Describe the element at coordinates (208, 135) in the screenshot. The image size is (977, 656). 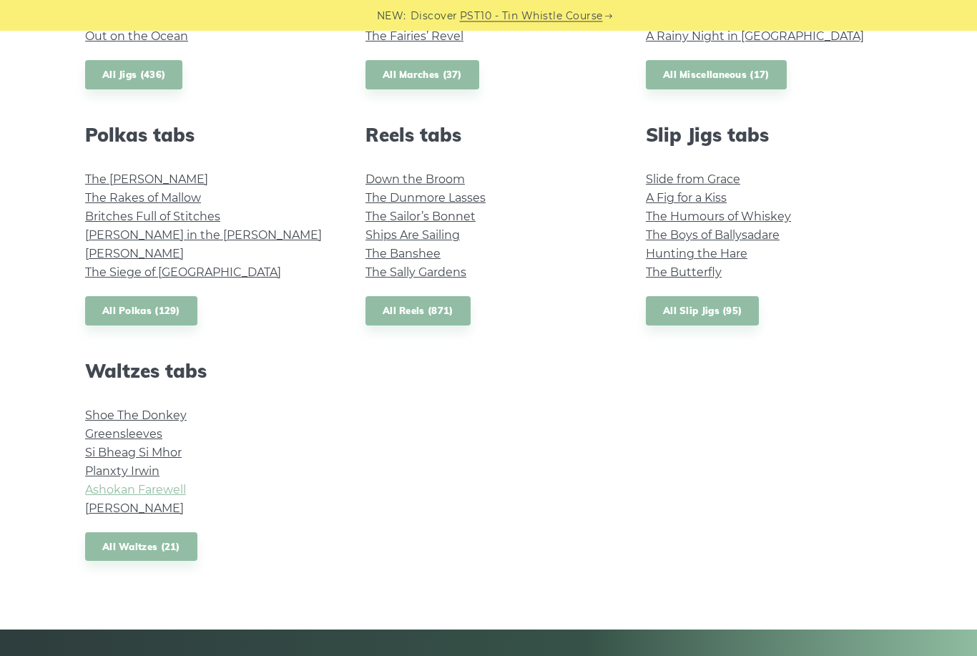
I see `h2: Polkas tabs` at that location.